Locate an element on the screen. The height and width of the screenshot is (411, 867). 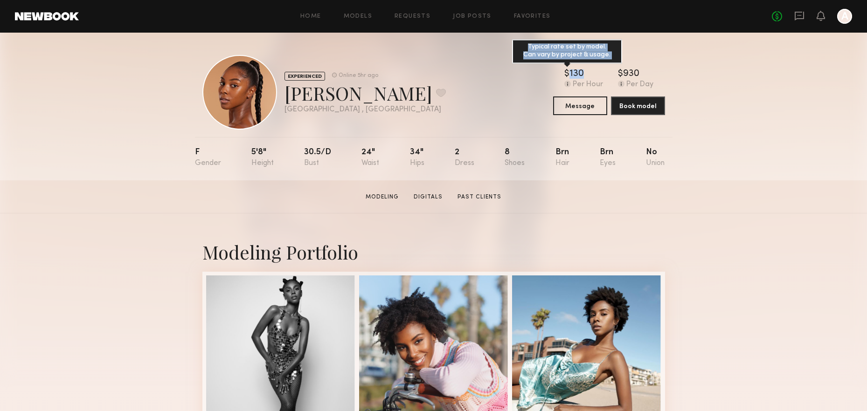
a: Favorites is located at coordinates (532, 16).